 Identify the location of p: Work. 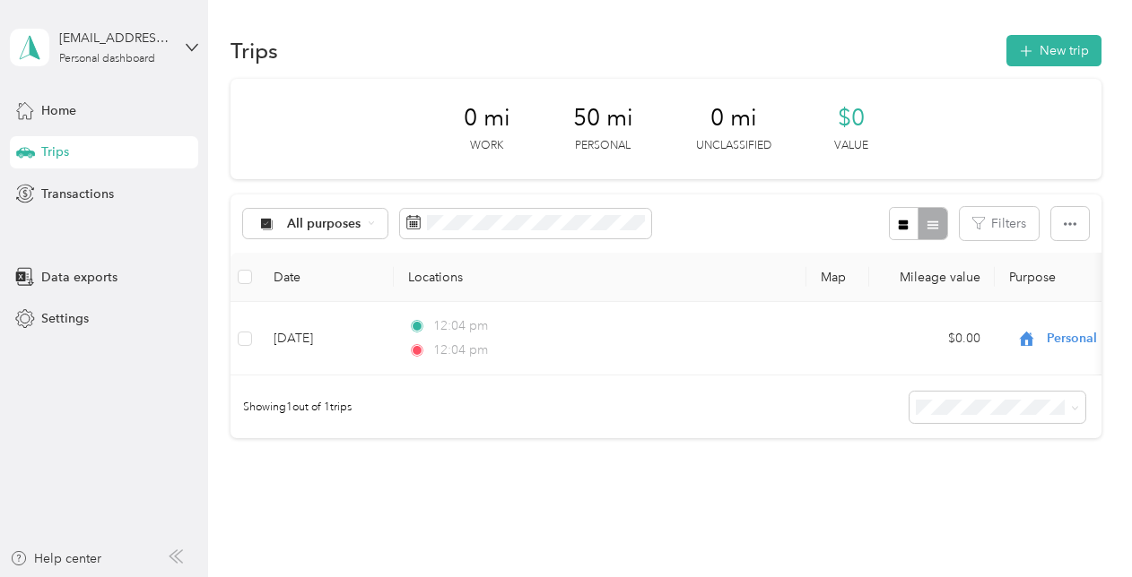
(486, 146).